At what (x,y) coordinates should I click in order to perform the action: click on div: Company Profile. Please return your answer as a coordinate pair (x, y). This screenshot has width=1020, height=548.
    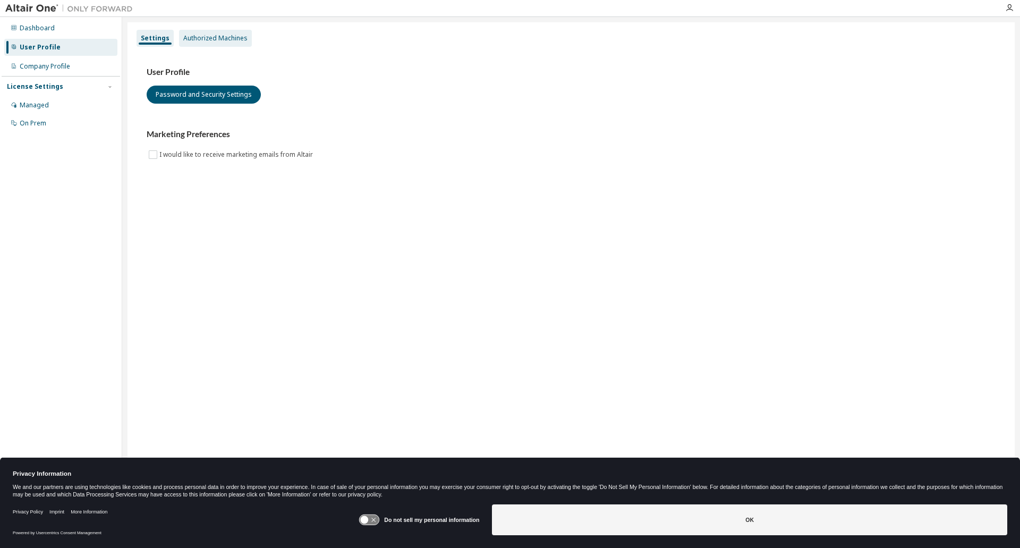
    Looking at the image, I should click on (45, 66).